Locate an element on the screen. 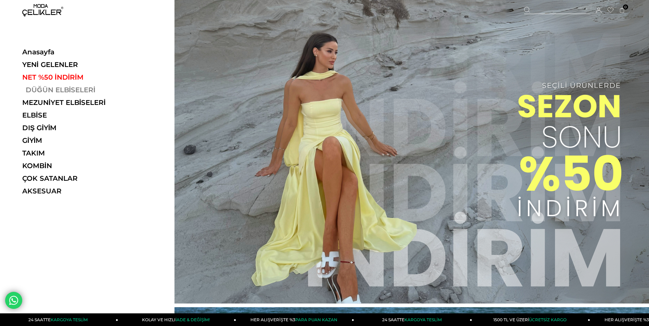 The image size is (649, 326). a: TAKIM is located at coordinates (69, 153).